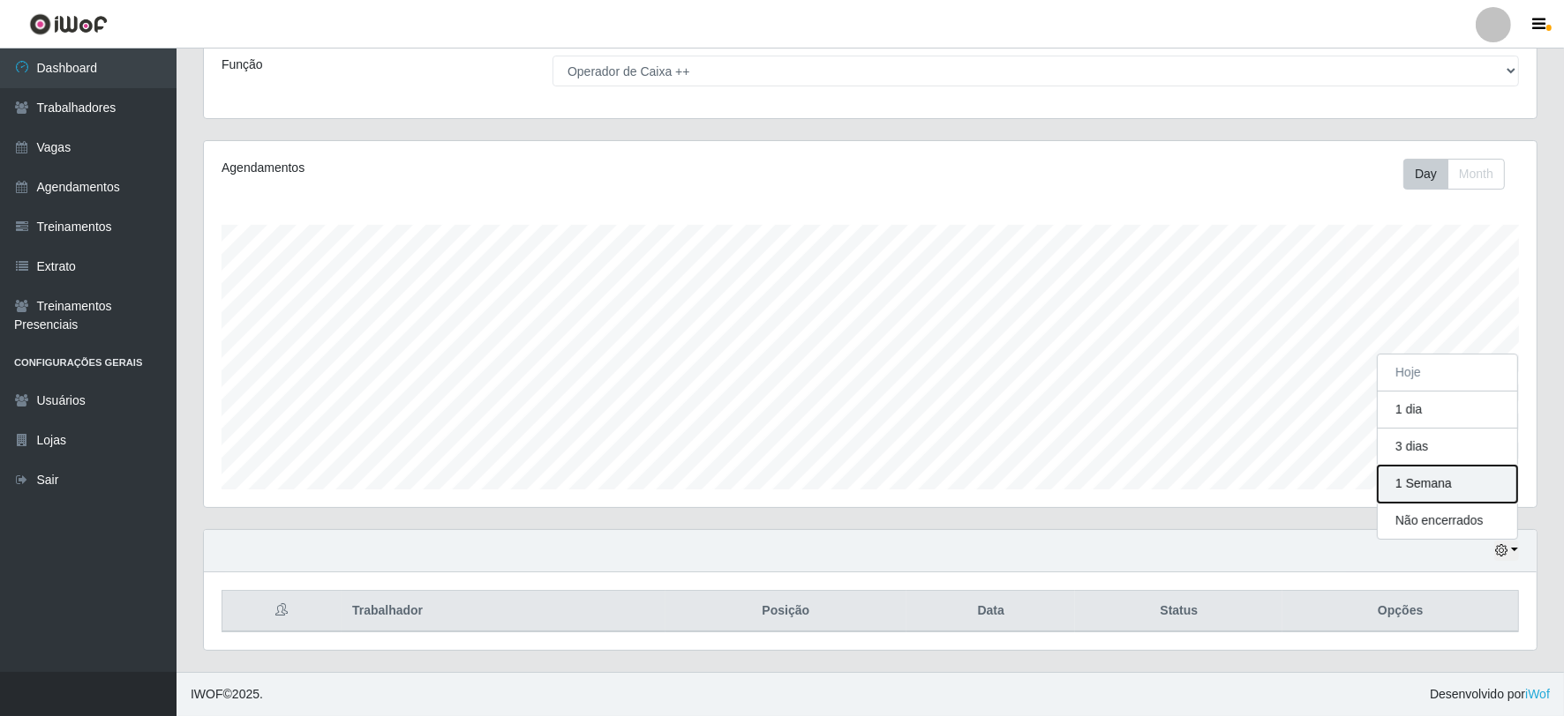 Image resolution: width=1564 pixels, height=716 pixels. What do you see at coordinates (1447, 410) in the screenshot?
I see `button: 1 dia` at bounding box center [1447, 410].